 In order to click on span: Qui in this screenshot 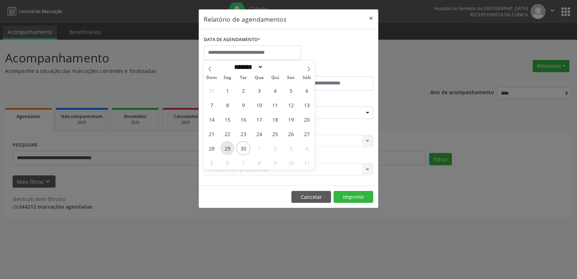, I will do `click(275, 78)`.